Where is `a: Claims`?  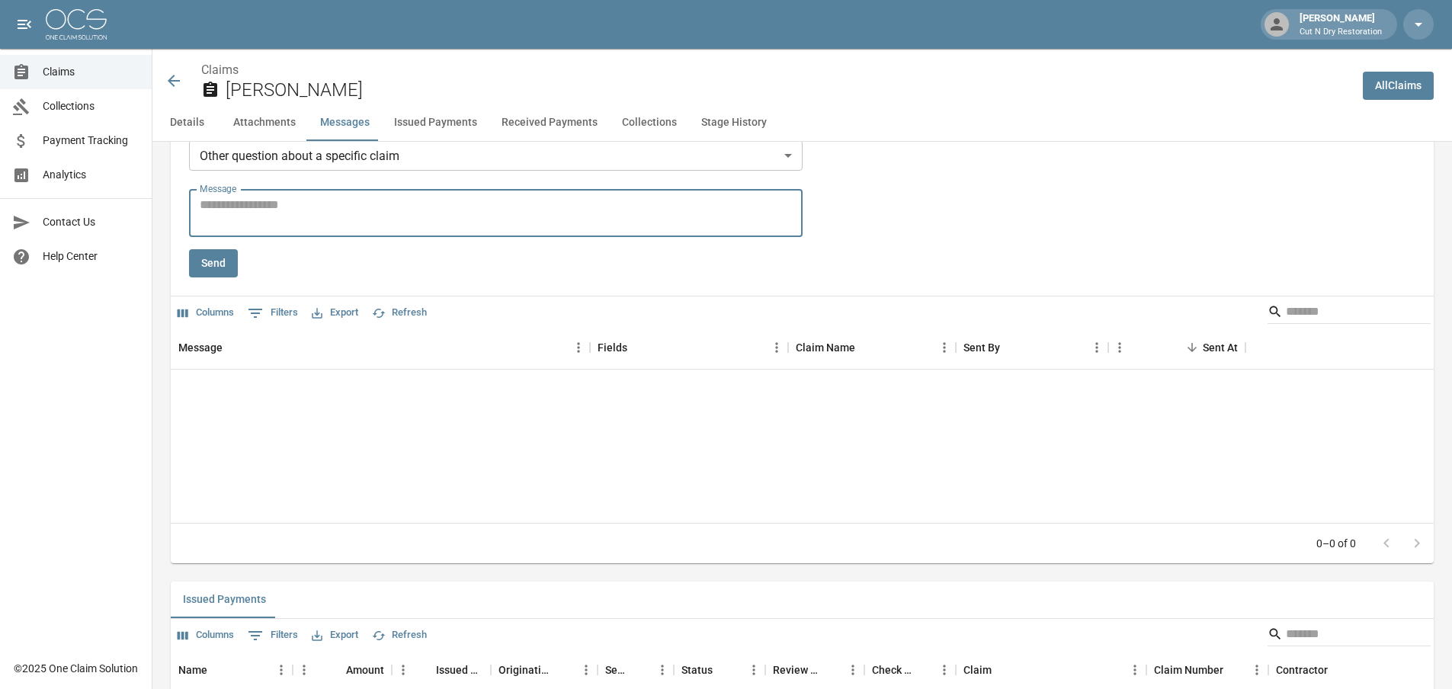
a: Claims is located at coordinates (220, 69).